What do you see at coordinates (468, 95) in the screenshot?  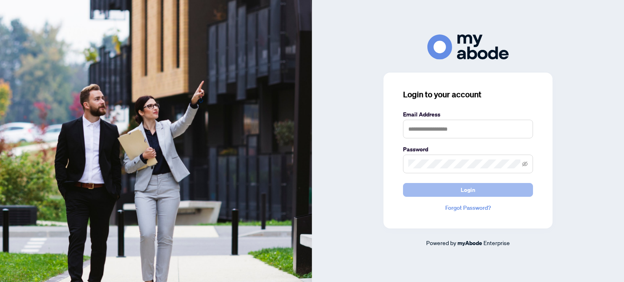 I see `h3: Login to your account` at bounding box center [468, 95].